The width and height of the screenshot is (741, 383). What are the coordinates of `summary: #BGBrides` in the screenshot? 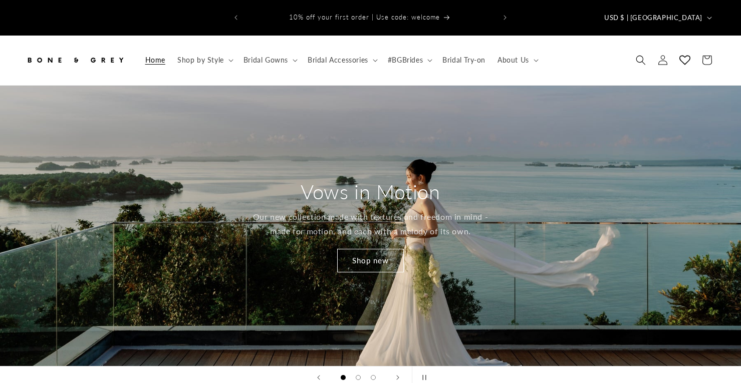 It's located at (409, 60).